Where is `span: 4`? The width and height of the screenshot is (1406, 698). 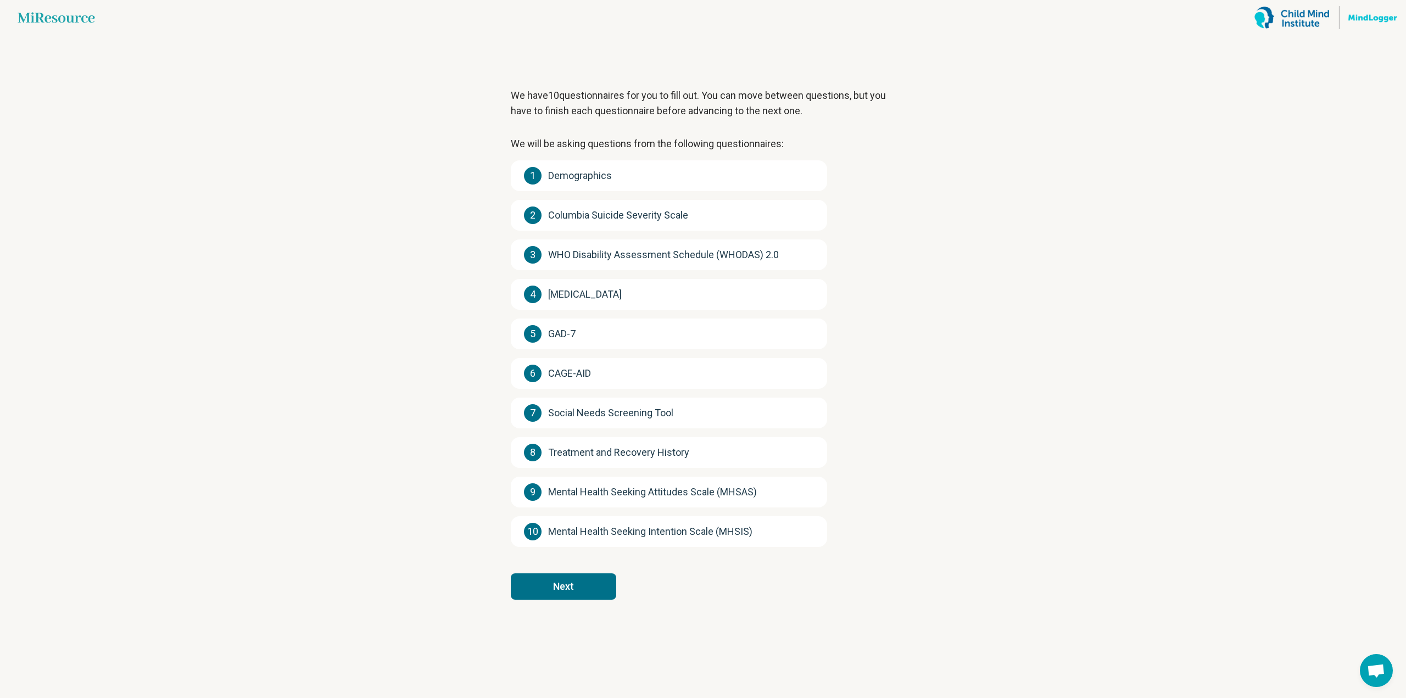
span: 4 is located at coordinates (533, 294).